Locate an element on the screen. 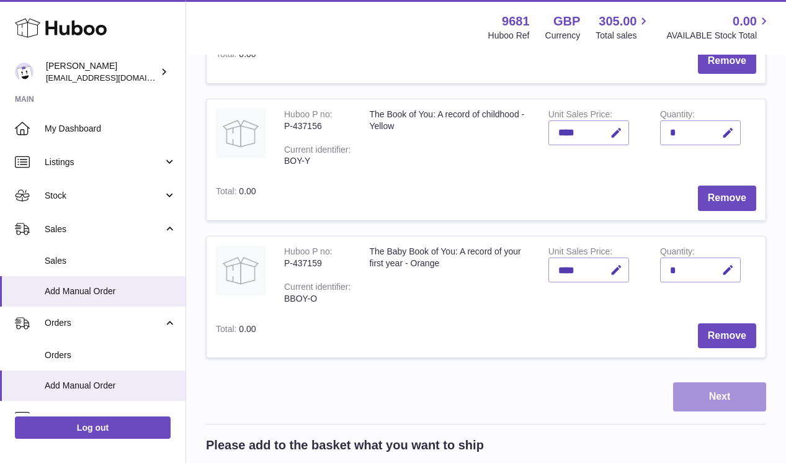  div: Currency is located at coordinates (563, 35).